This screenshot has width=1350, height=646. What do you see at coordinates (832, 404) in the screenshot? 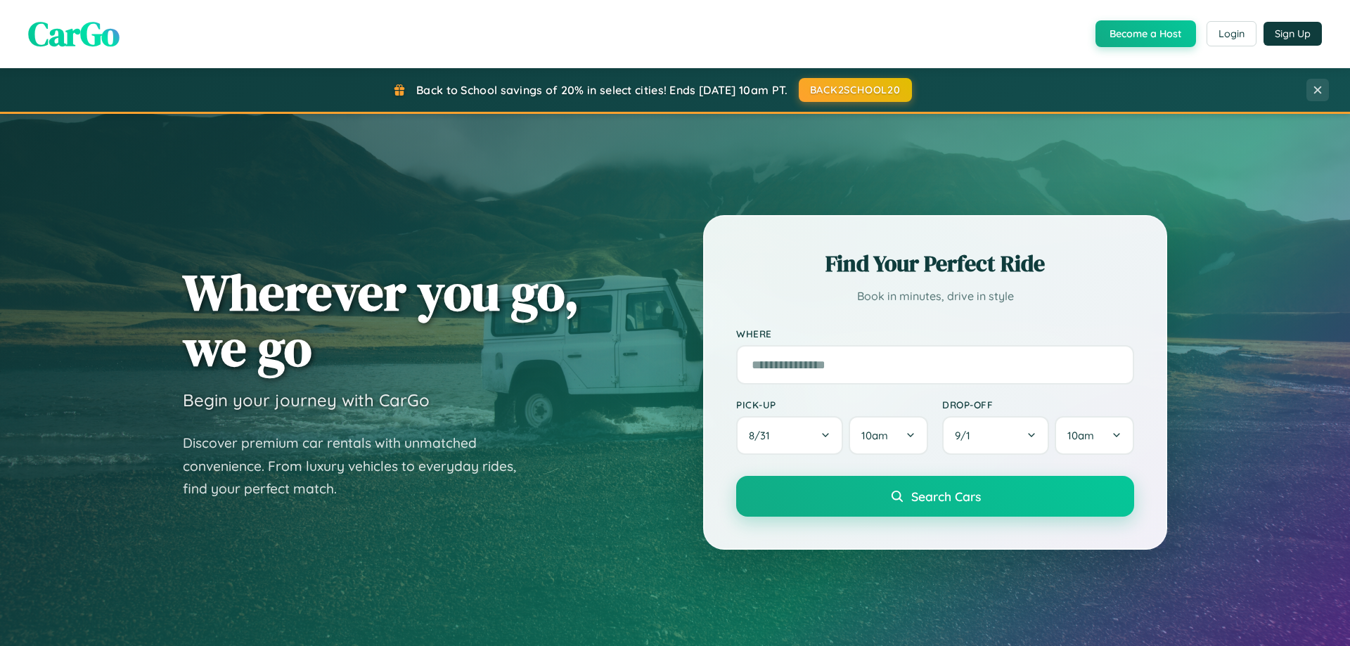
I see `label: Pick-up` at bounding box center [832, 404].